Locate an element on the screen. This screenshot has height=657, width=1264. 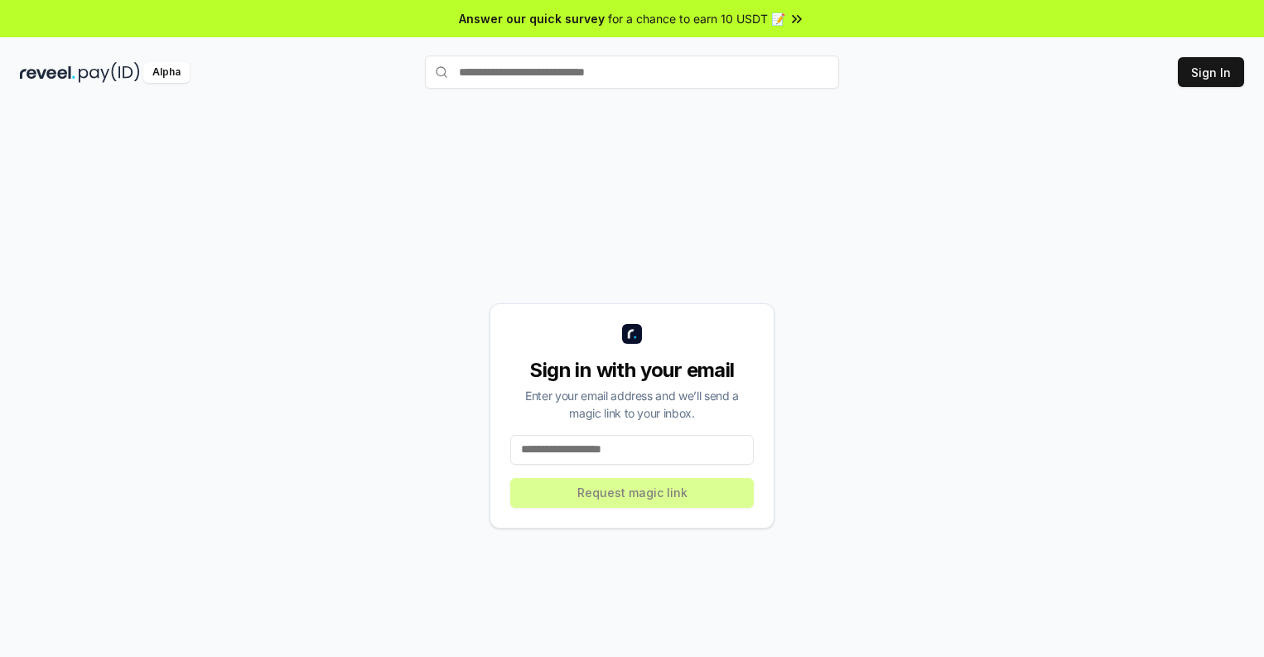
img: reveel_dark is located at coordinates (47, 72).